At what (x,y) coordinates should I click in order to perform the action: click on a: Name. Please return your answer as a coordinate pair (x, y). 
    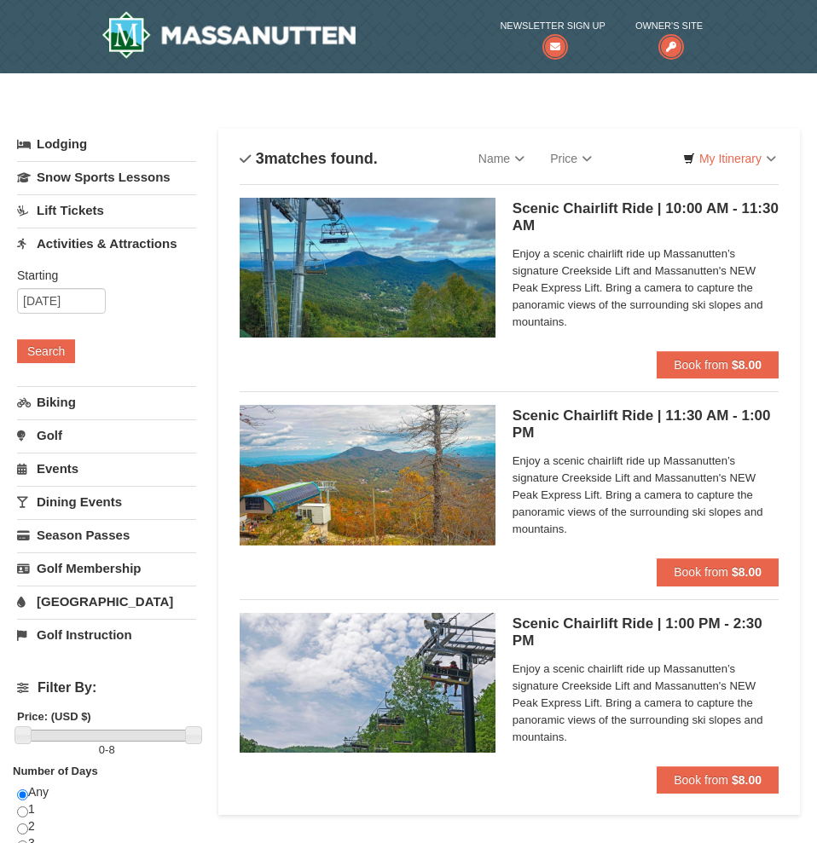
    Looking at the image, I should click on (501, 159).